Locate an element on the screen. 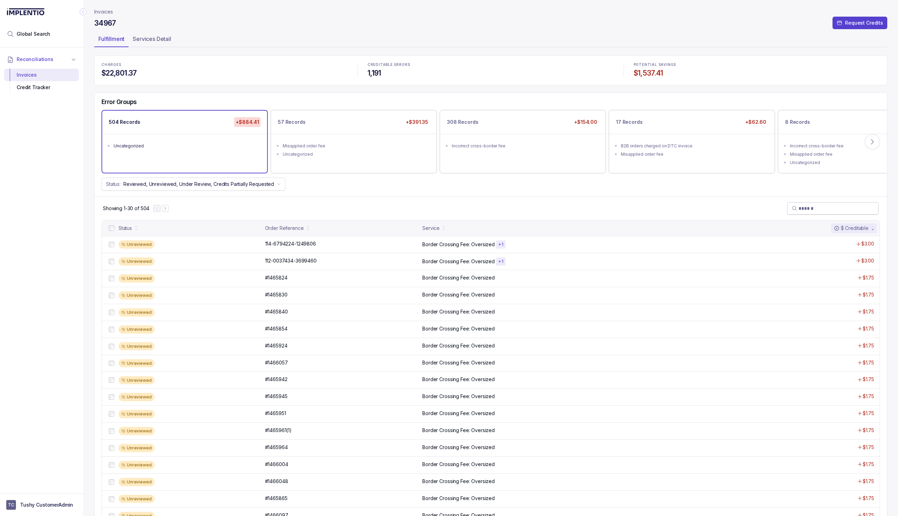  h5: Error Groups is located at coordinates (119, 102).